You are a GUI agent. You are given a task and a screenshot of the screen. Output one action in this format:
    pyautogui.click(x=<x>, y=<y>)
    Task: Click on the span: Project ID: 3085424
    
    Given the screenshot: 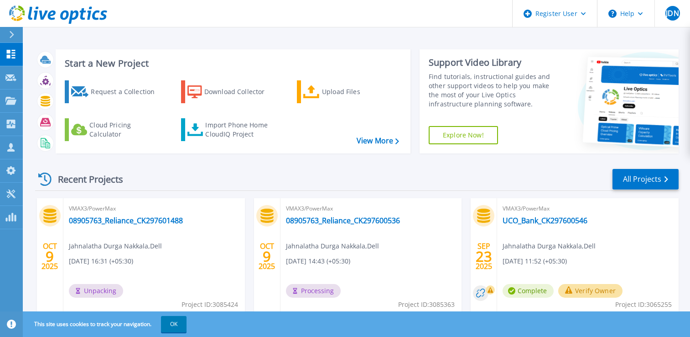 What is the action you would take?
    pyautogui.click(x=210, y=304)
    